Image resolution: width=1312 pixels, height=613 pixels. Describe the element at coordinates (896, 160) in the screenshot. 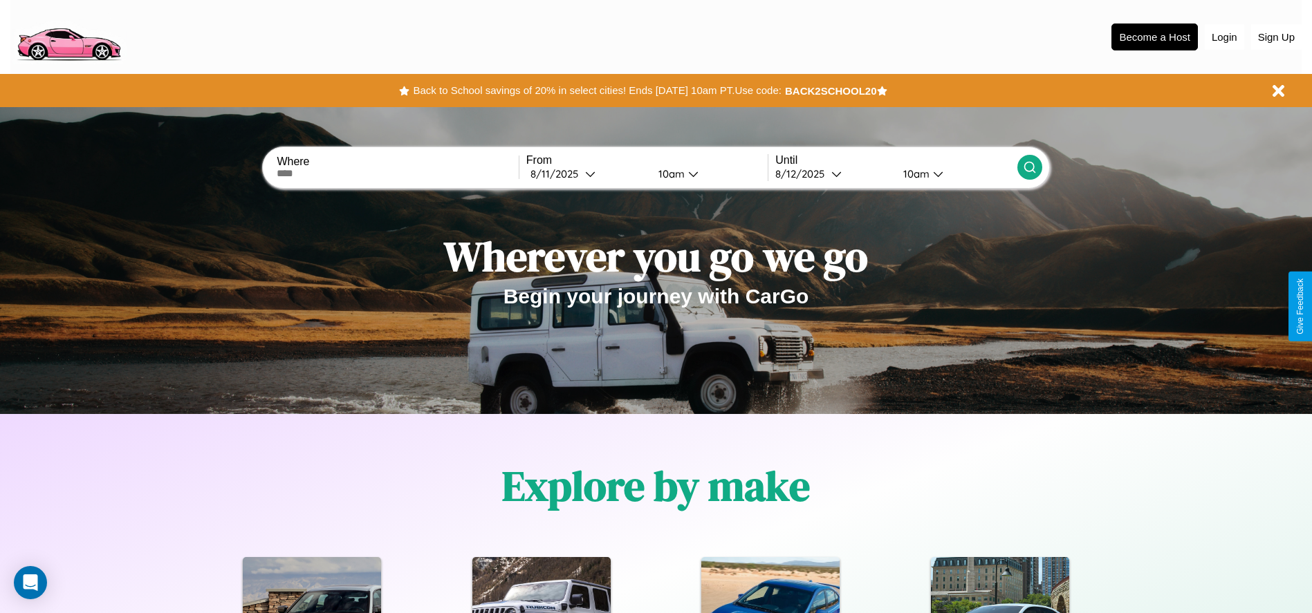

I see `label: Until` at that location.